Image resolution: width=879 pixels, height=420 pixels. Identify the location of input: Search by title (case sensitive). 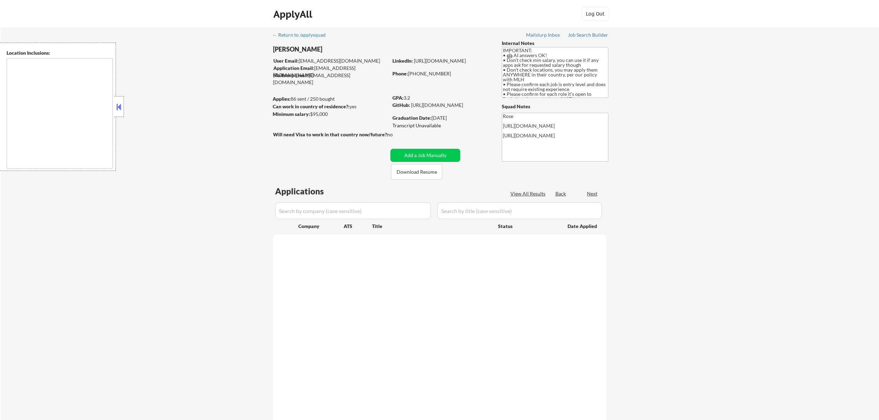
(519, 211).